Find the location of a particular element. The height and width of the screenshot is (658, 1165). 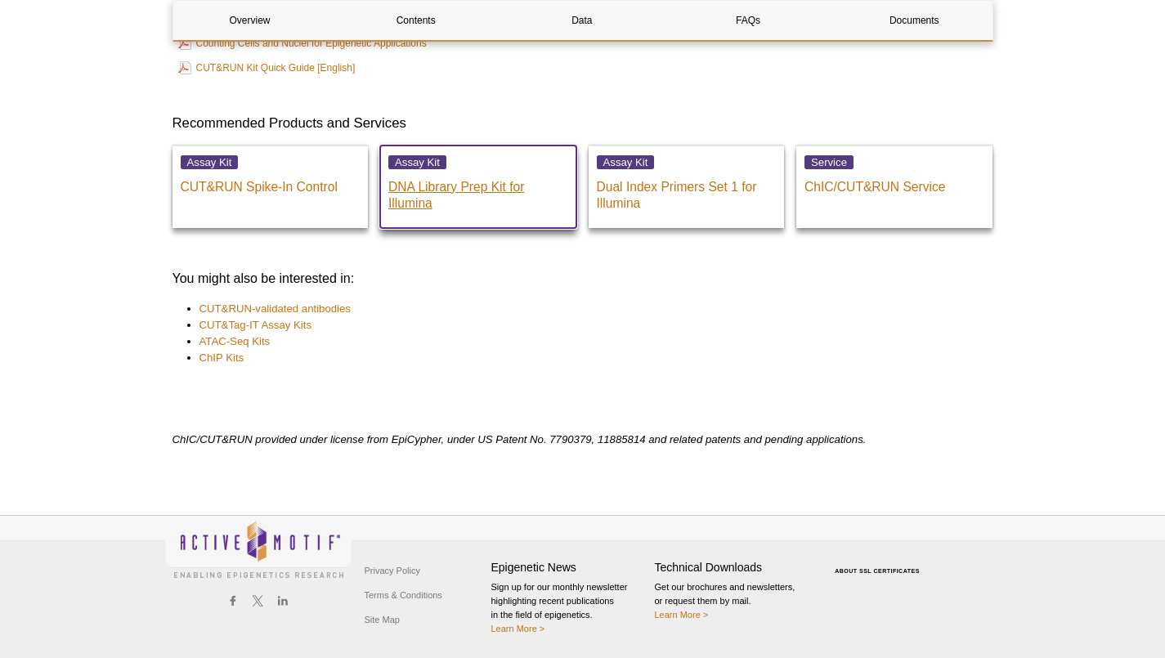

a: Data is located at coordinates (582, 20).